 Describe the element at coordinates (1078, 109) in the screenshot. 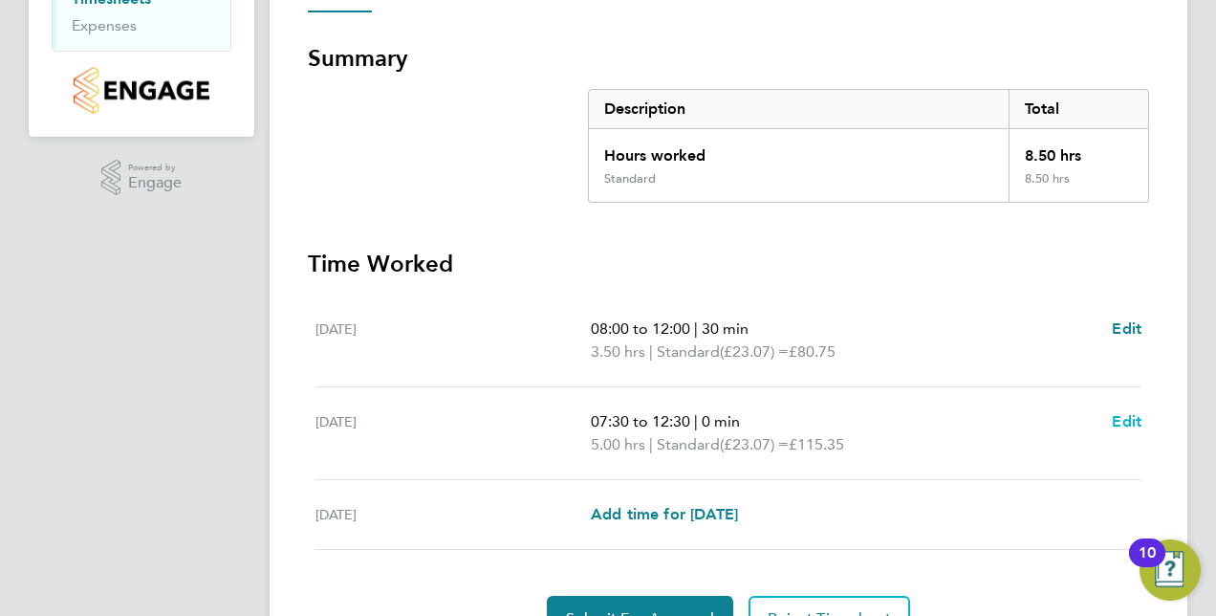

I see `div: Total` at that location.